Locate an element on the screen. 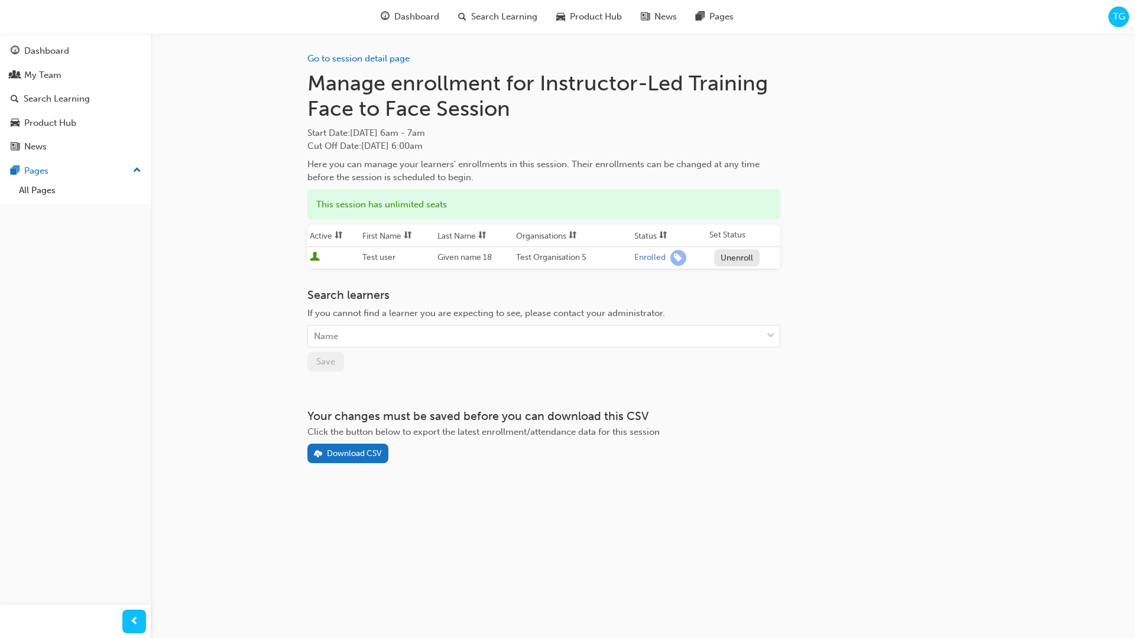 This screenshot has height=638, width=1135. button: Save is located at coordinates (326, 362).